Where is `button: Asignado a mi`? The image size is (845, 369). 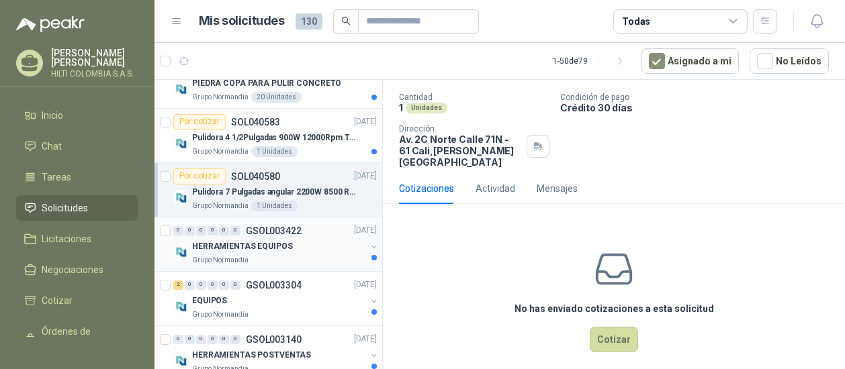 button: Asignado a mi is located at coordinates (690, 61).